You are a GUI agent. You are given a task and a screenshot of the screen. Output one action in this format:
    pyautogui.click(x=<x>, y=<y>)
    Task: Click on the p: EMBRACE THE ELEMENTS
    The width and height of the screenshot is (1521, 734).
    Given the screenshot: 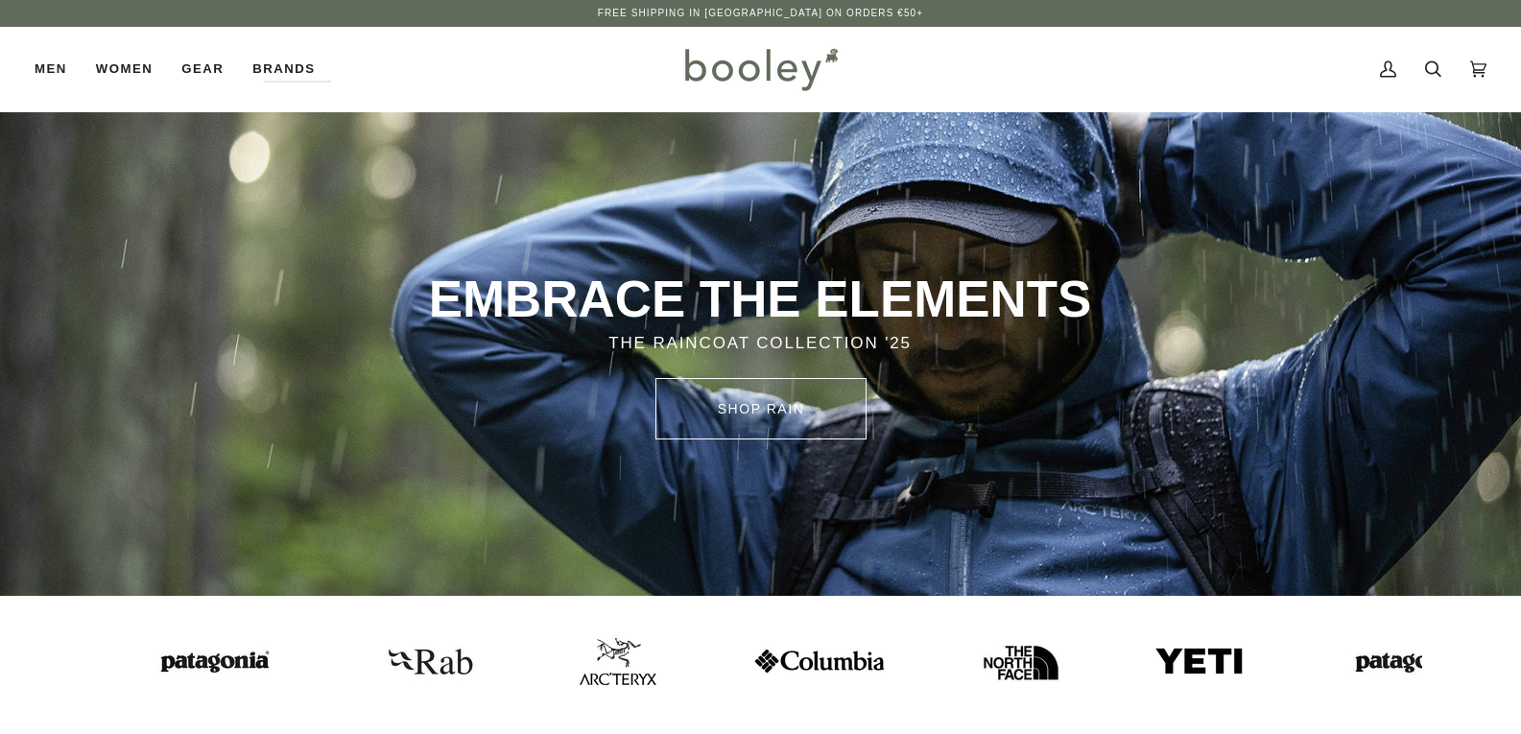 What is the action you would take?
    pyautogui.click(x=760, y=299)
    